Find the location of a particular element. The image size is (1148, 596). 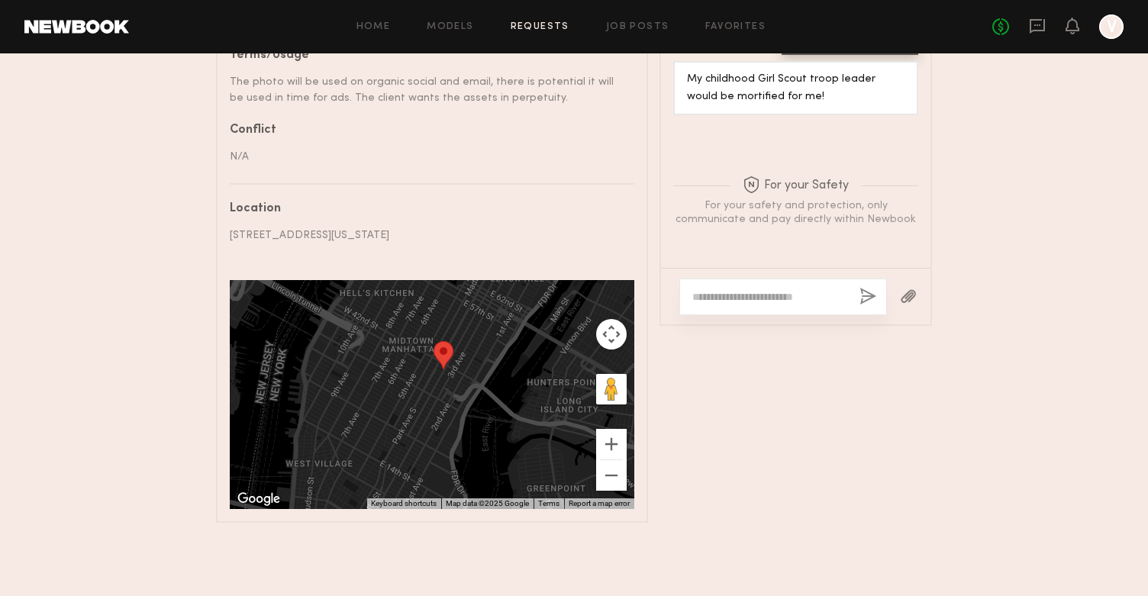

div: Conflict is located at coordinates (426, 131).